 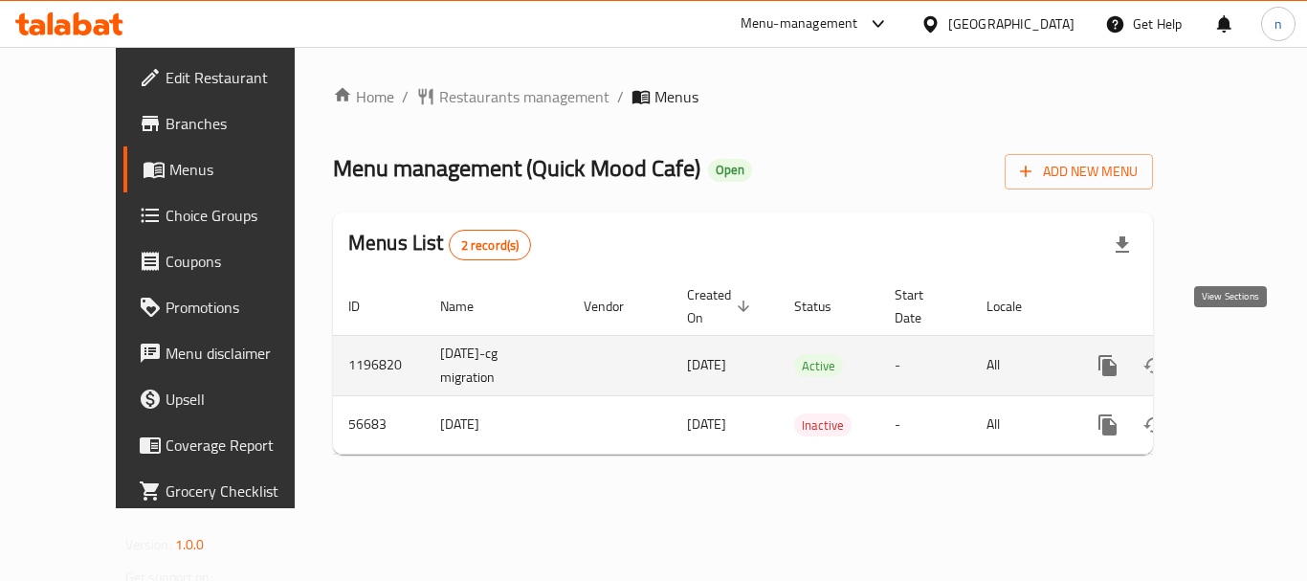 I want to click on a: Menus, so click(x=229, y=169).